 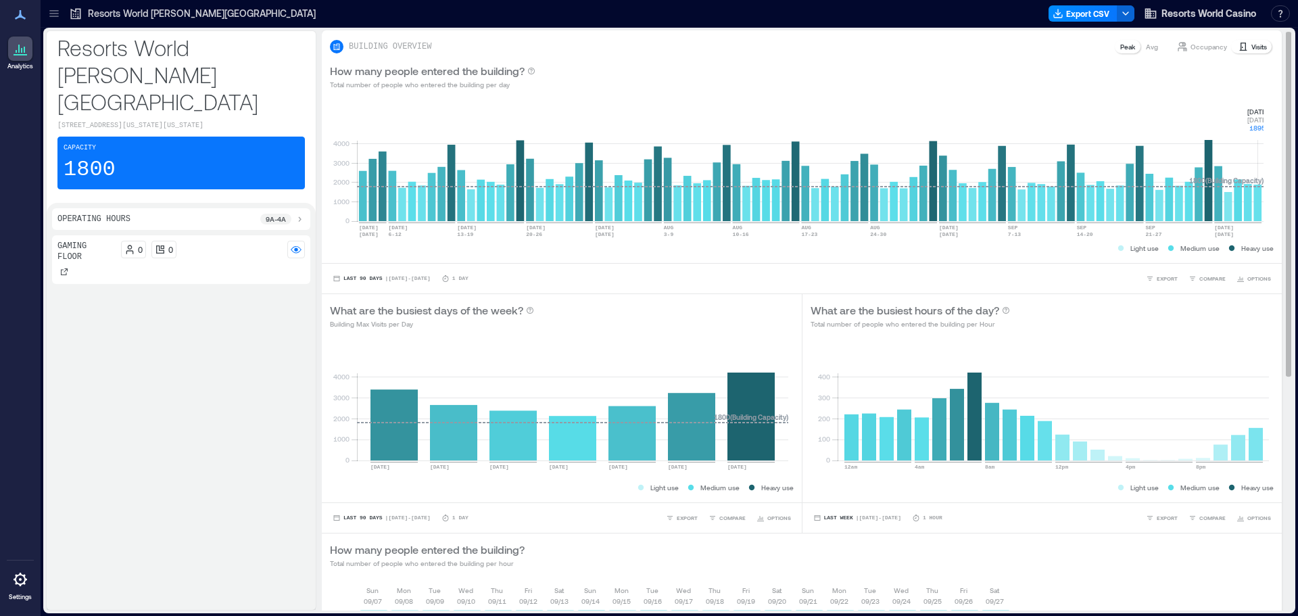 What do you see at coordinates (534, 234) in the screenshot?
I see `text: 20-26` at bounding box center [534, 234].